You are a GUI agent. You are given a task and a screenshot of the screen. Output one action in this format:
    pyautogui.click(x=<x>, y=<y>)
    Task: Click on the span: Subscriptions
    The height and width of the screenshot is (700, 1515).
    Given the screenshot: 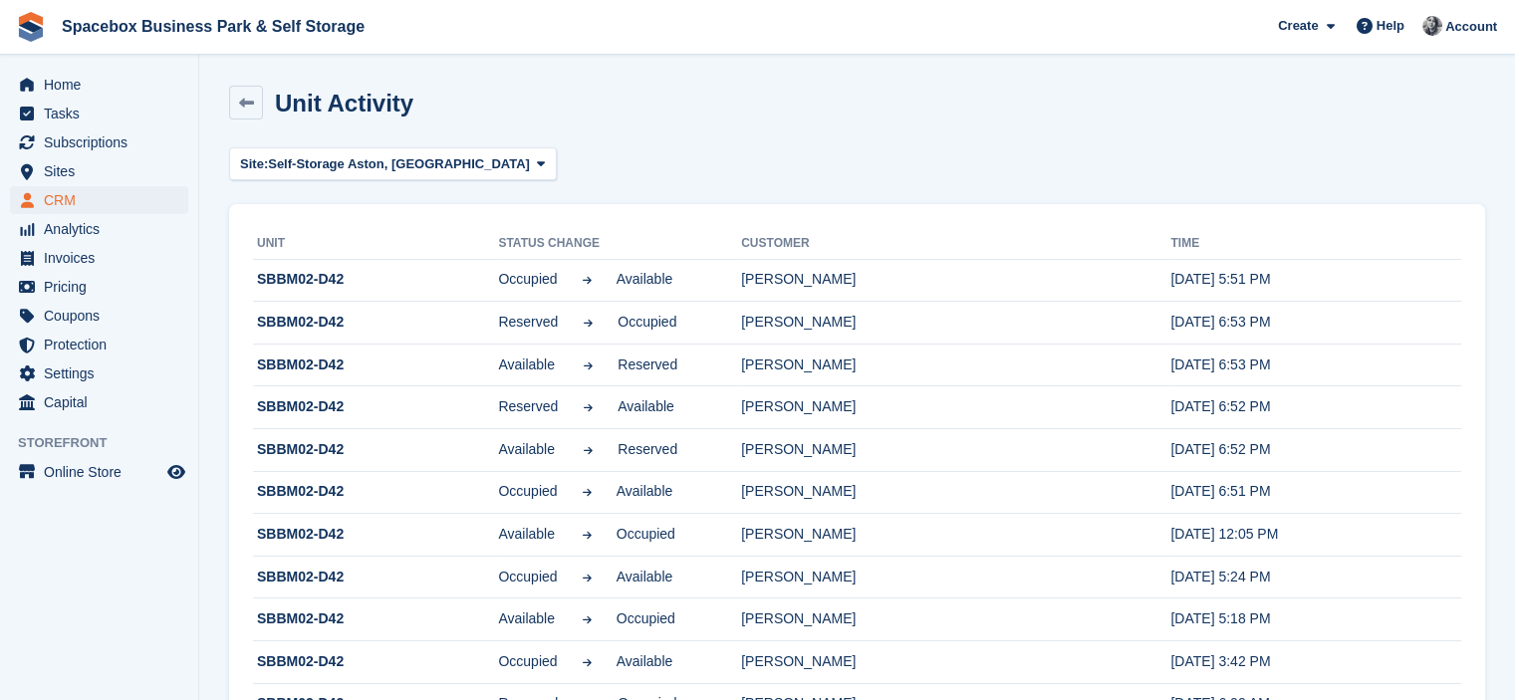 What is the action you would take?
    pyautogui.click(x=104, y=142)
    